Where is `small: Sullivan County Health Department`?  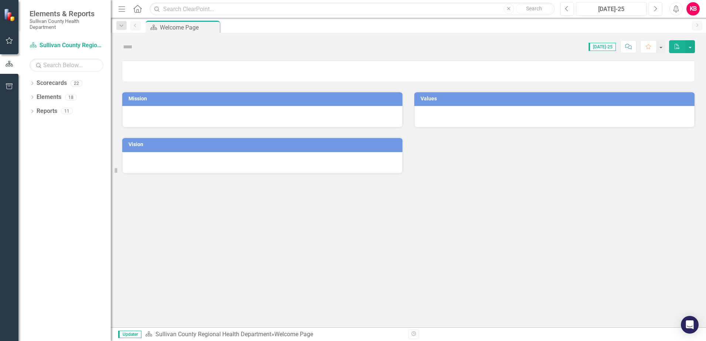 small: Sullivan County Health Department is located at coordinates (66, 24).